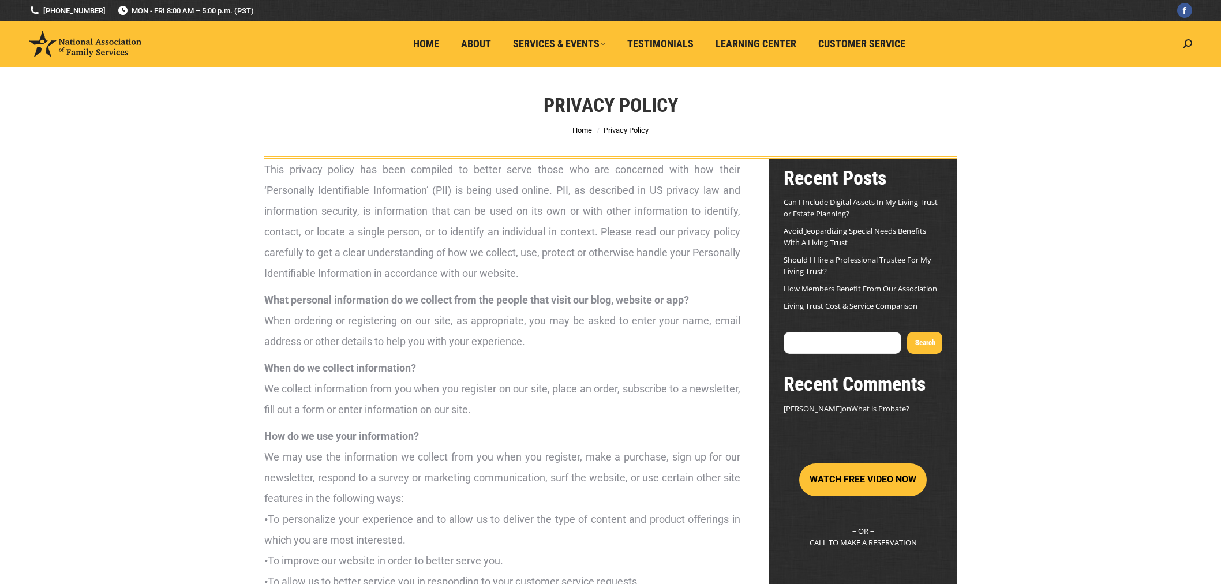  I want to click on a: Customer Service, so click(861, 44).